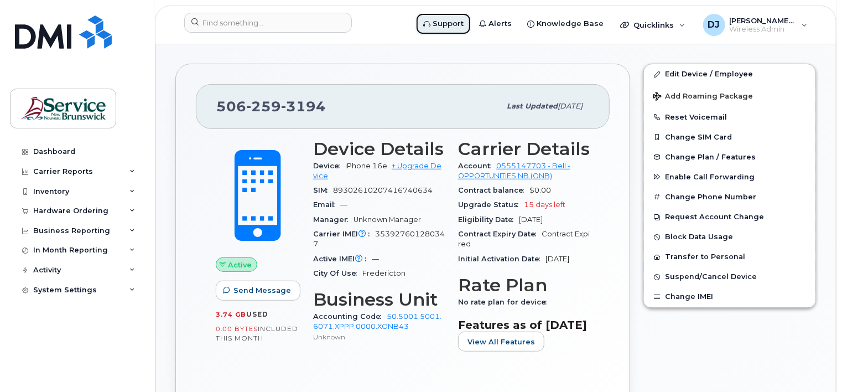  What do you see at coordinates (711, 277) in the screenshot?
I see `span: Suspend/Cancel Device` at bounding box center [711, 277].